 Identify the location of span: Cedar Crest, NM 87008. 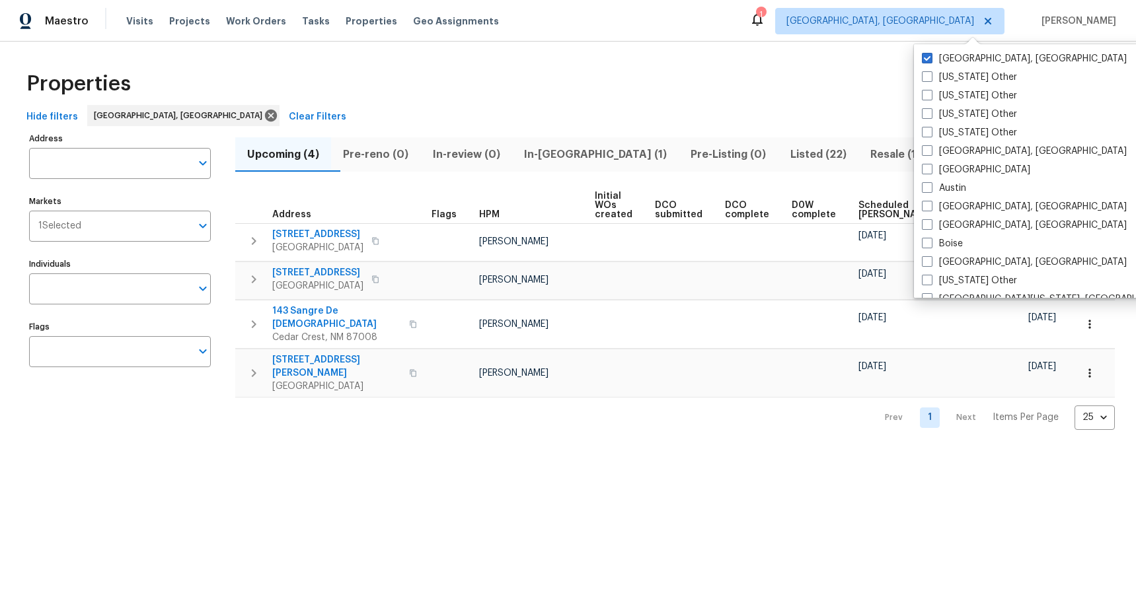
(336, 338).